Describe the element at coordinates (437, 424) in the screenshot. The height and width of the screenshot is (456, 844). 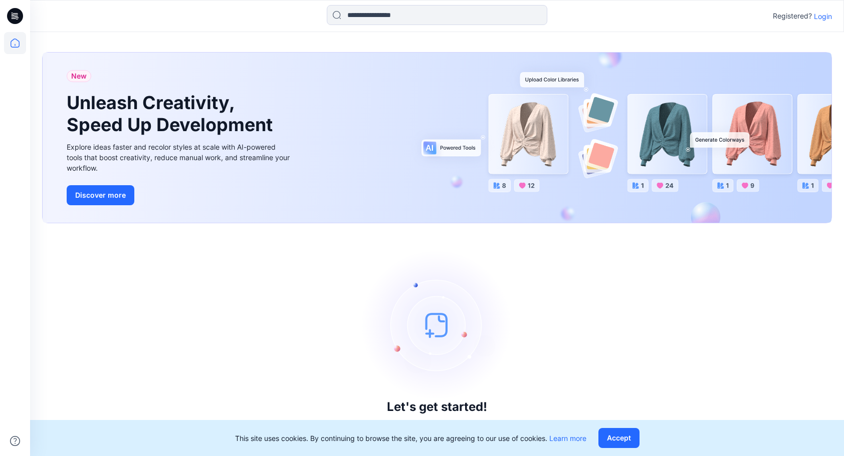
I see `p: Click New to add a style or create a folder.` at that location.